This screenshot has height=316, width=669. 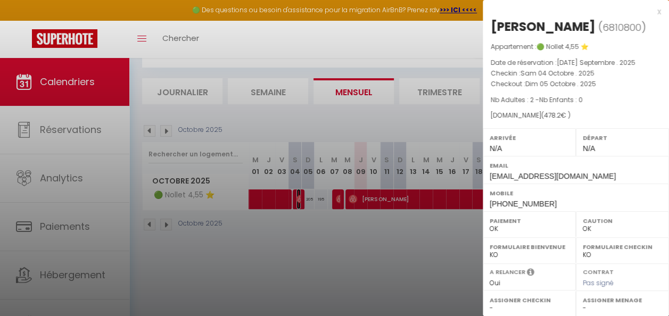 What do you see at coordinates (576, 63) in the screenshot?
I see `p: Date de réservation :` at bounding box center [576, 63].